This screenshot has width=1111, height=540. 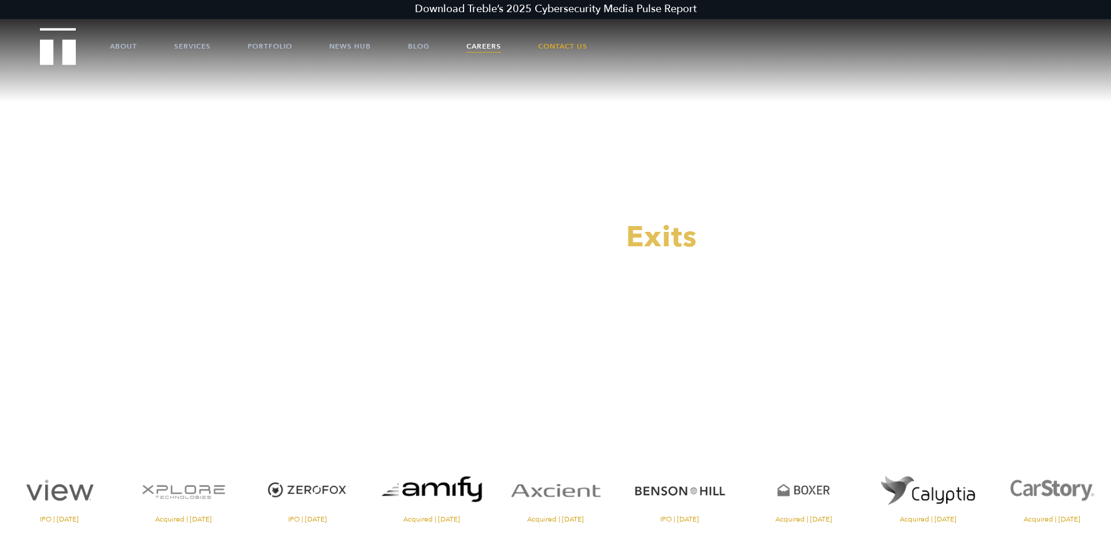 What do you see at coordinates (803, 491) in the screenshot?
I see `img: Boxer logo` at bounding box center [803, 491].